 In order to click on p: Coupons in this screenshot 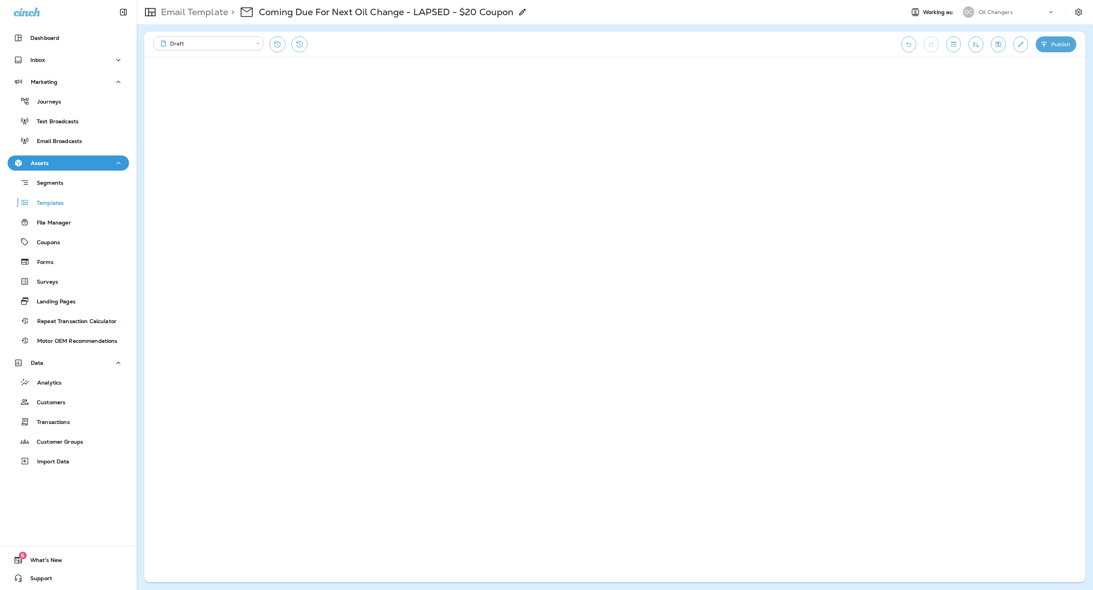, I will do `click(44, 243)`.